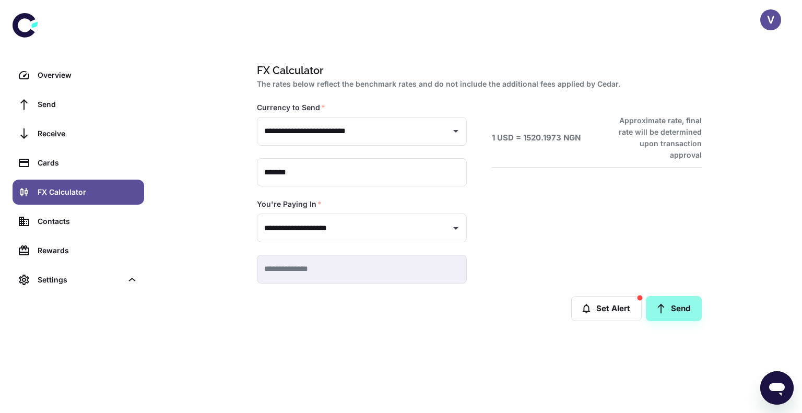 This screenshot has width=802, height=413. Describe the element at coordinates (88, 192) in the screenshot. I see `div: FX Calculator` at that location.